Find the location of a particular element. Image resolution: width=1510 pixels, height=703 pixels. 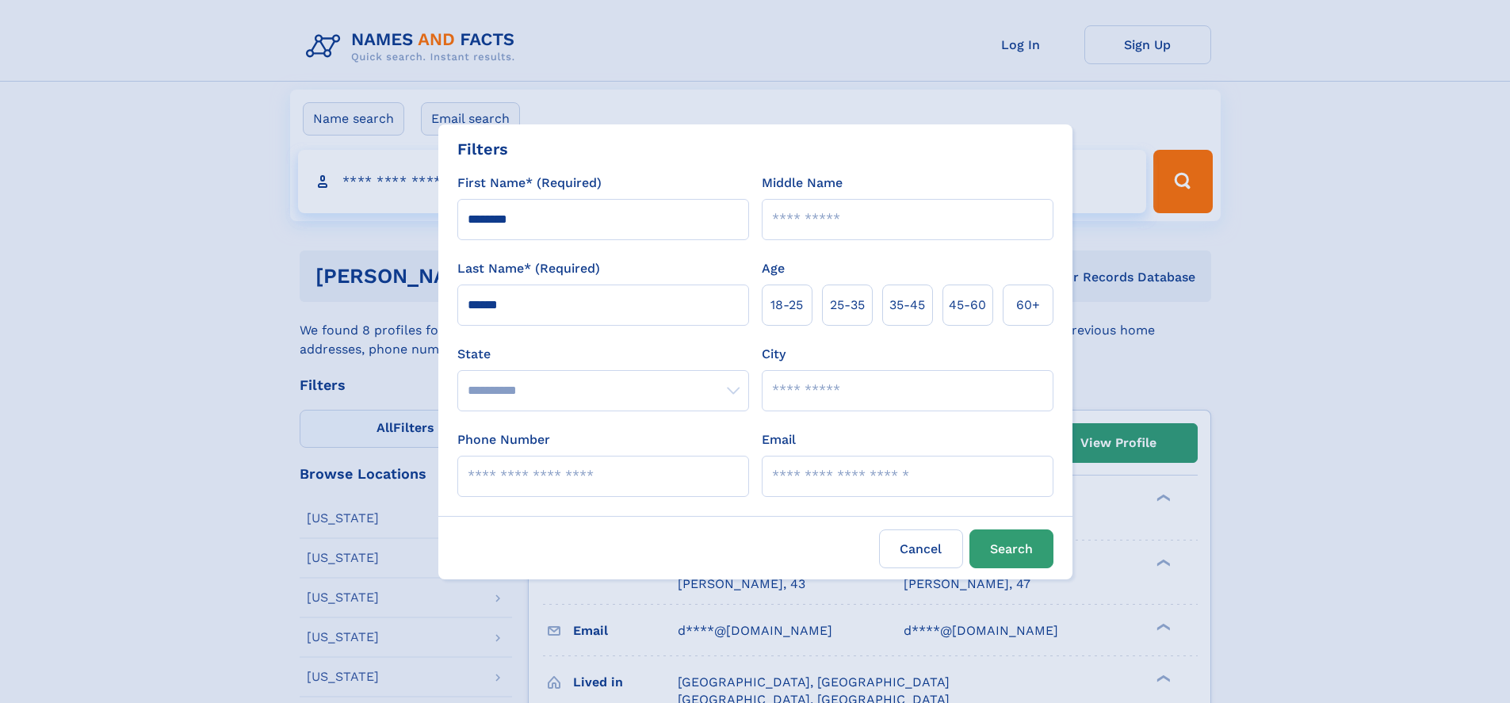

button: Search is located at coordinates (1012, 549).